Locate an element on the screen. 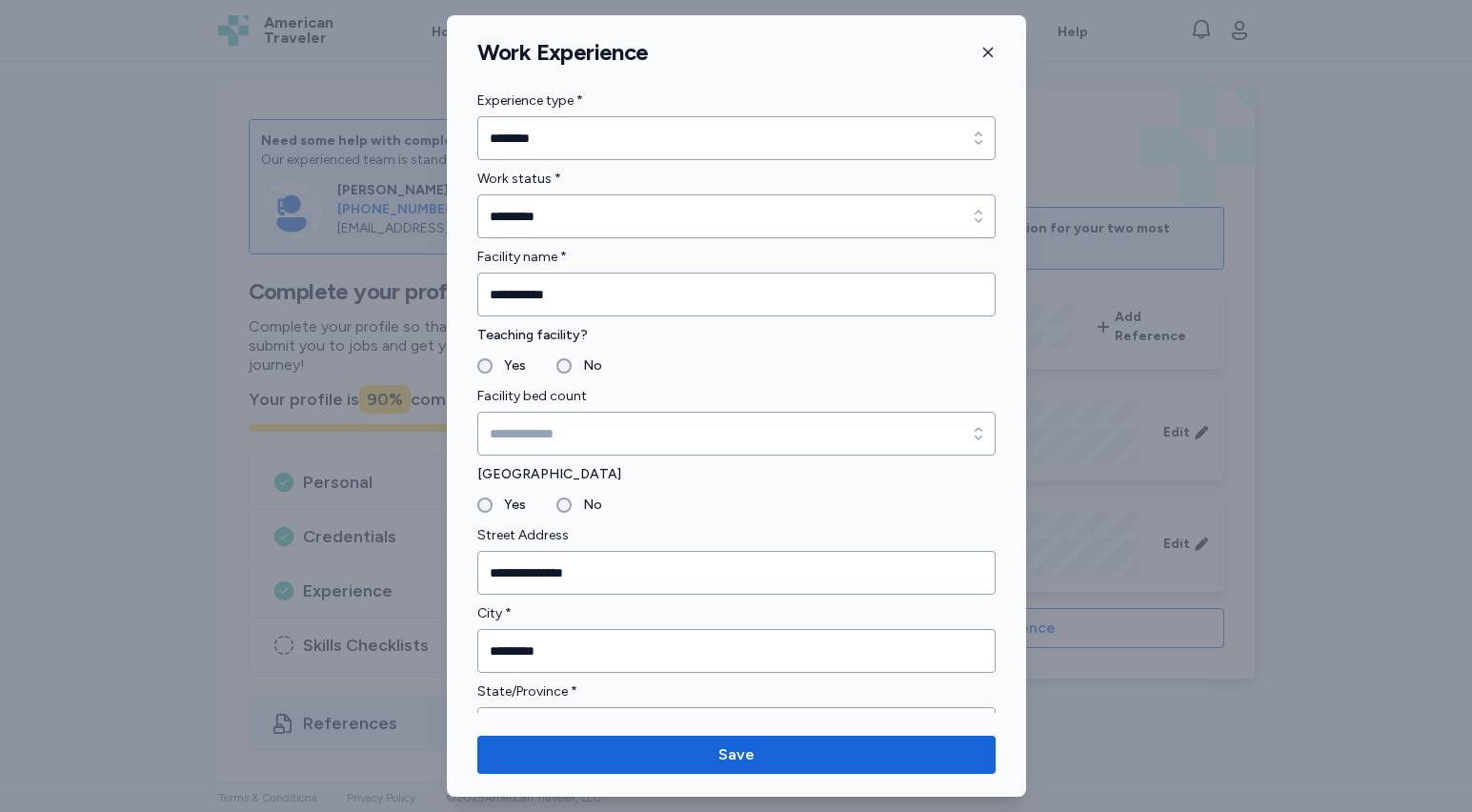 The width and height of the screenshot is (1472, 812). span: Save is located at coordinates (737, 754).